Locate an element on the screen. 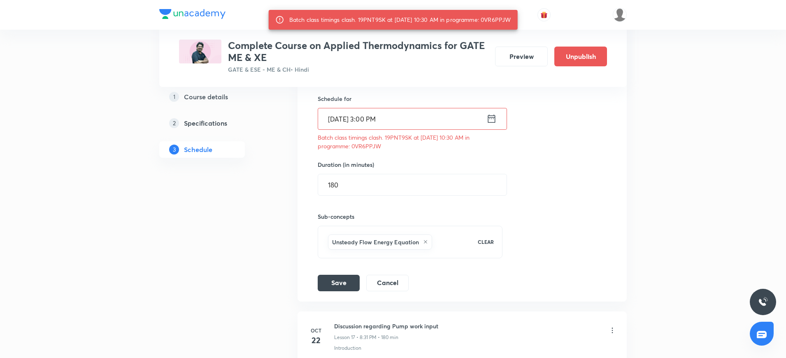 The height and width of the screenshot is (358, 786). a: 1Course details is located at coordinates (215, 97).